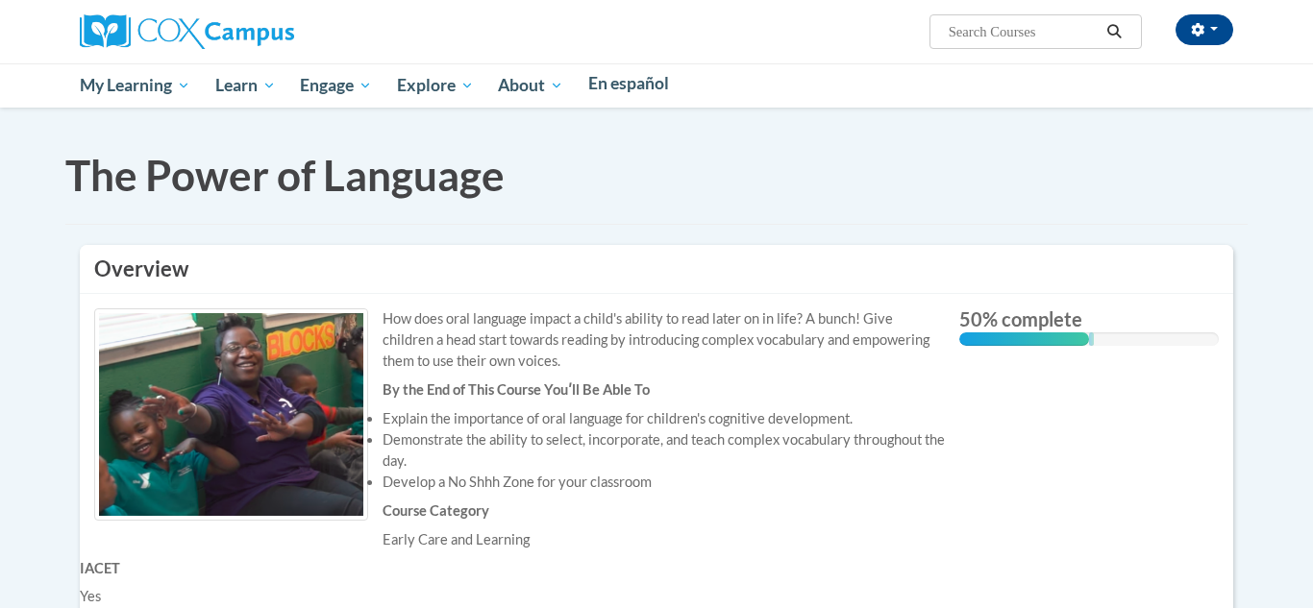 This screenshot has width=1313, height=608. Describe the element at coordinates (135, 86) in the screenshot. I see `span: My Learning` at that location.